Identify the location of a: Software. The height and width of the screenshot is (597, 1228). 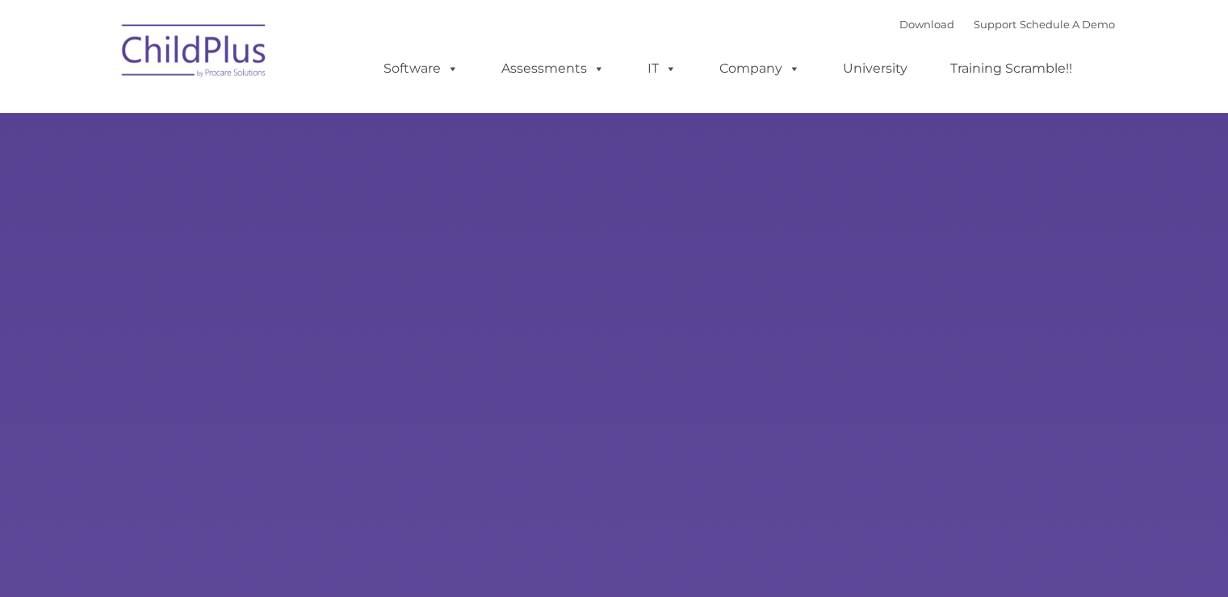
(421, 69).